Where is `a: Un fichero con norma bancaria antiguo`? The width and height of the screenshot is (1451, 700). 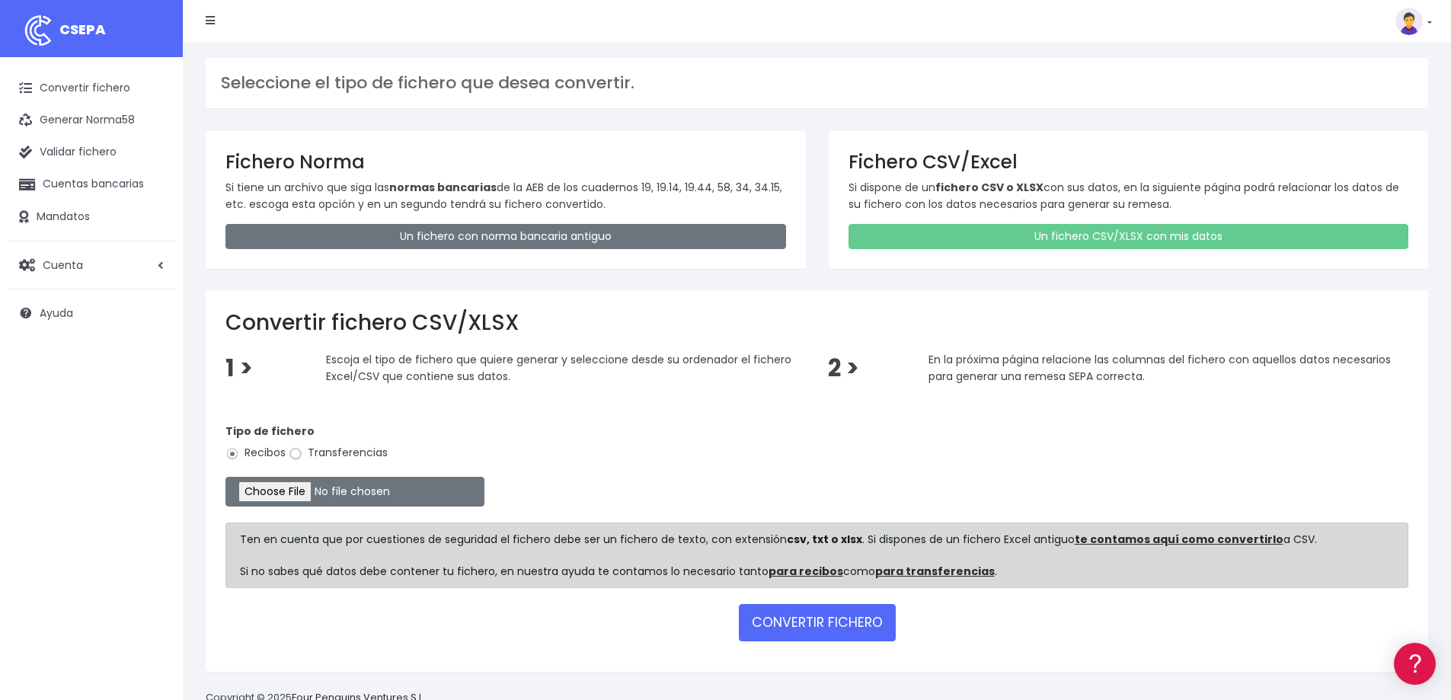 a: Un fichero con norma bancaria antiguo is located at coordinates (506, 236).